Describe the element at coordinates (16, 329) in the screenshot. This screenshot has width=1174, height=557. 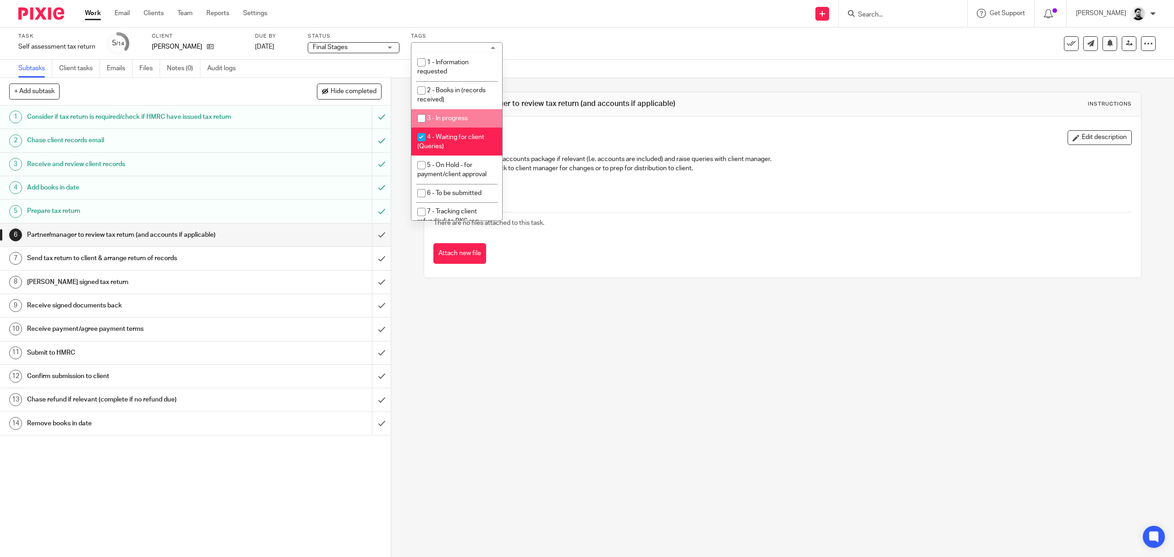
I see `div: 10` at that location.